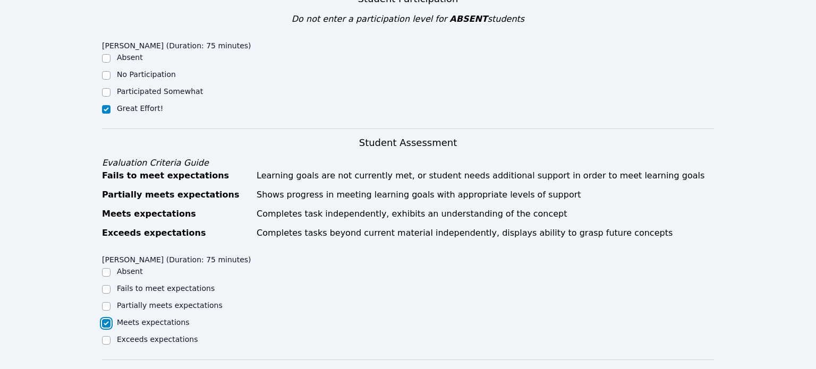  I want to click on div: Learning goals are not currently met, or student needs additional support in order to meet learni..., so click(485, 176).